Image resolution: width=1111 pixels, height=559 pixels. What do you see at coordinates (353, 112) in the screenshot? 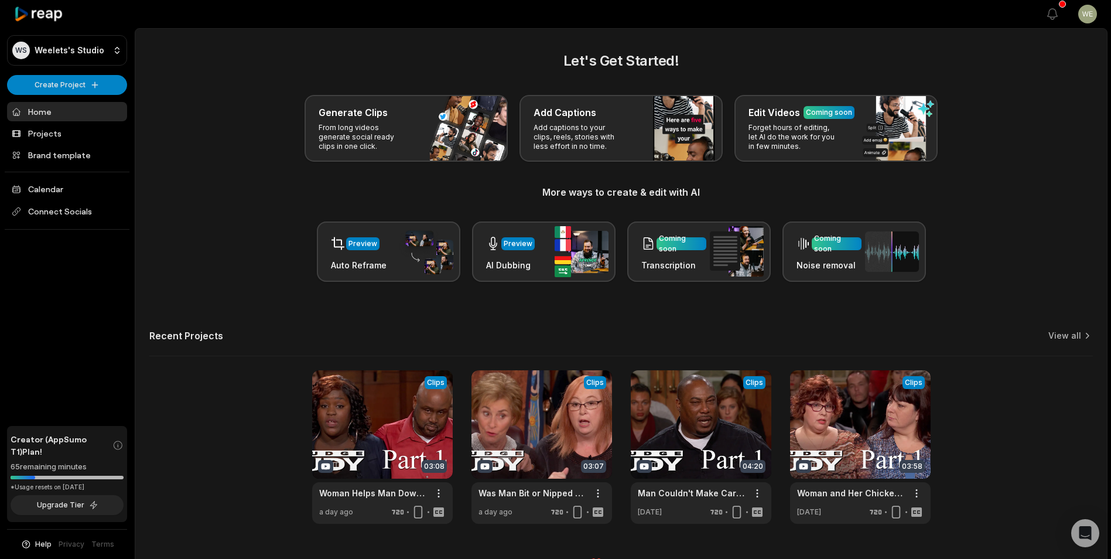
I see `h3: Generate Clips` at bounding box center [353, 112].